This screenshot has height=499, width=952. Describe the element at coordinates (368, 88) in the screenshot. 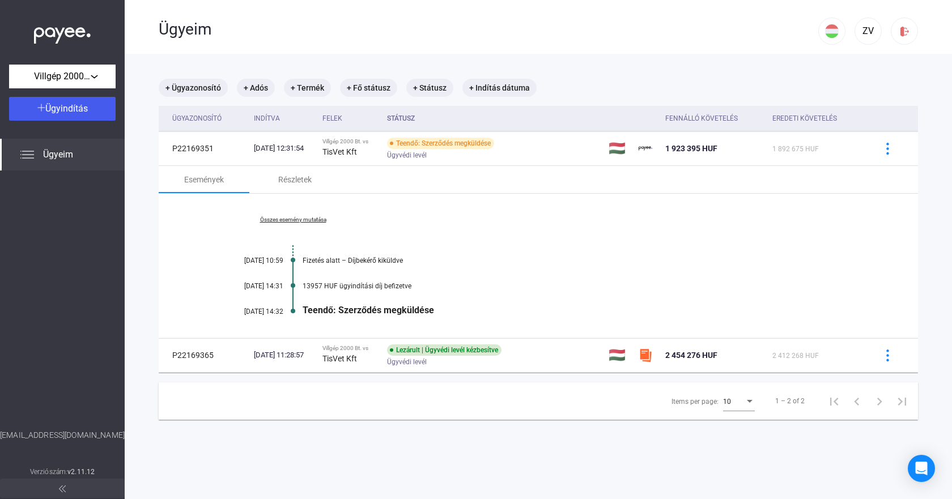

I see `mat-chip: + Fő státusz` at that location.